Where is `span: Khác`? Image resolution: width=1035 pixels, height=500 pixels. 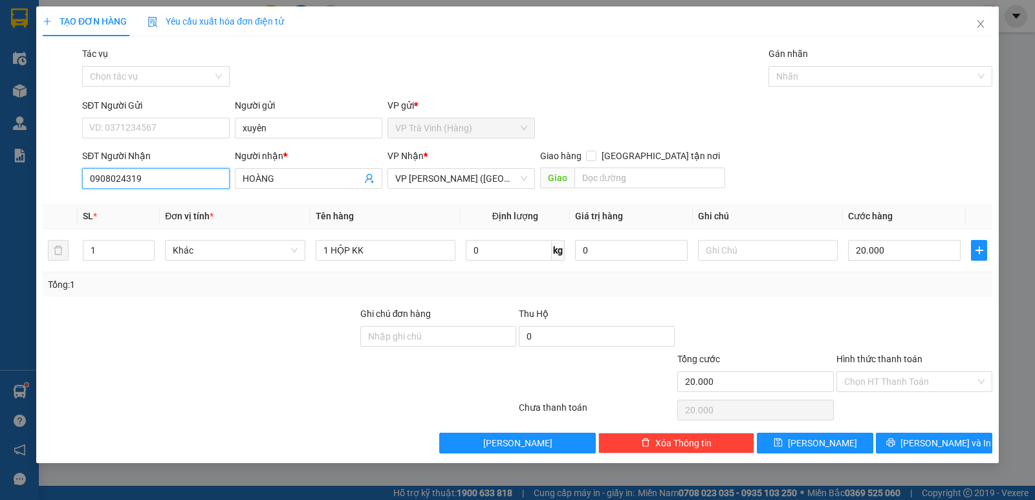 span: Khác is located at coordinates (235, 250).